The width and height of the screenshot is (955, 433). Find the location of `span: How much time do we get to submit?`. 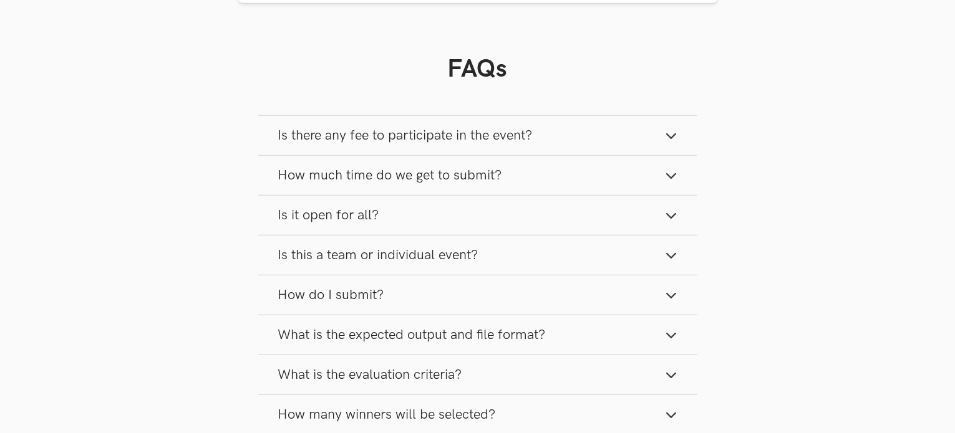

span: How much time do we get to submit? is located at coordinates (390, 175).